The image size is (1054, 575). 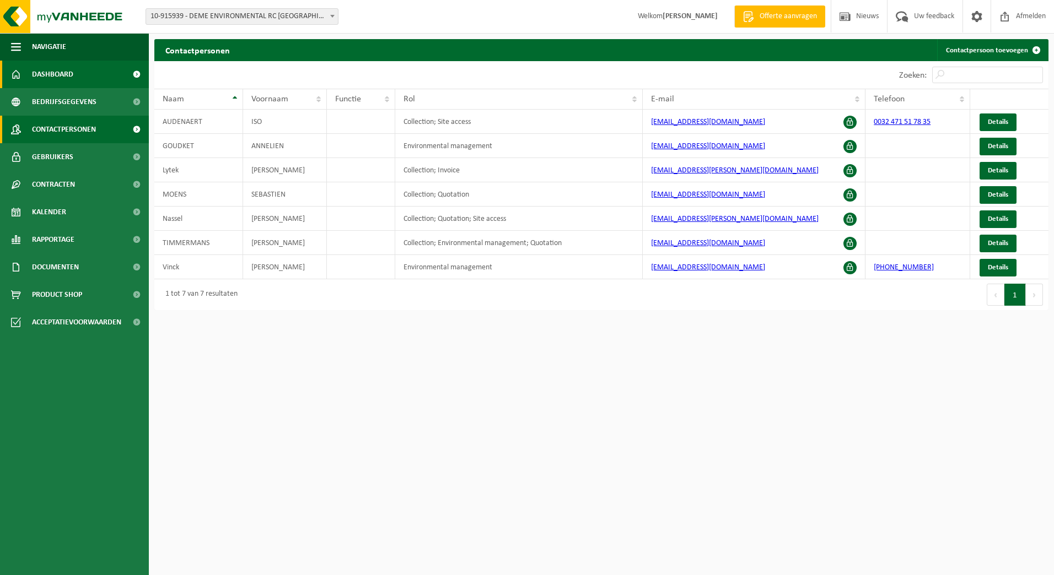 What do you see at coordinates (49, 212) in the screenshot?
I see `span: Kalender` at bounding box center [49, 212].